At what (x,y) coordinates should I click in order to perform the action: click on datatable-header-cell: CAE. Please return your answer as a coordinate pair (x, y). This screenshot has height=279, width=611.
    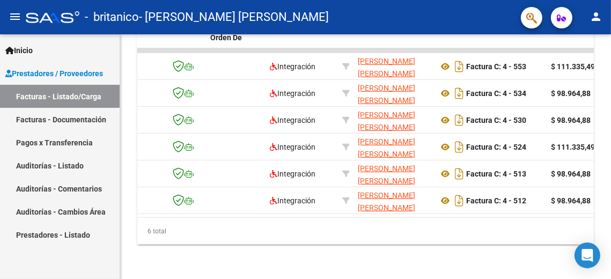
    Looking at the image, I should click on (184, 38).